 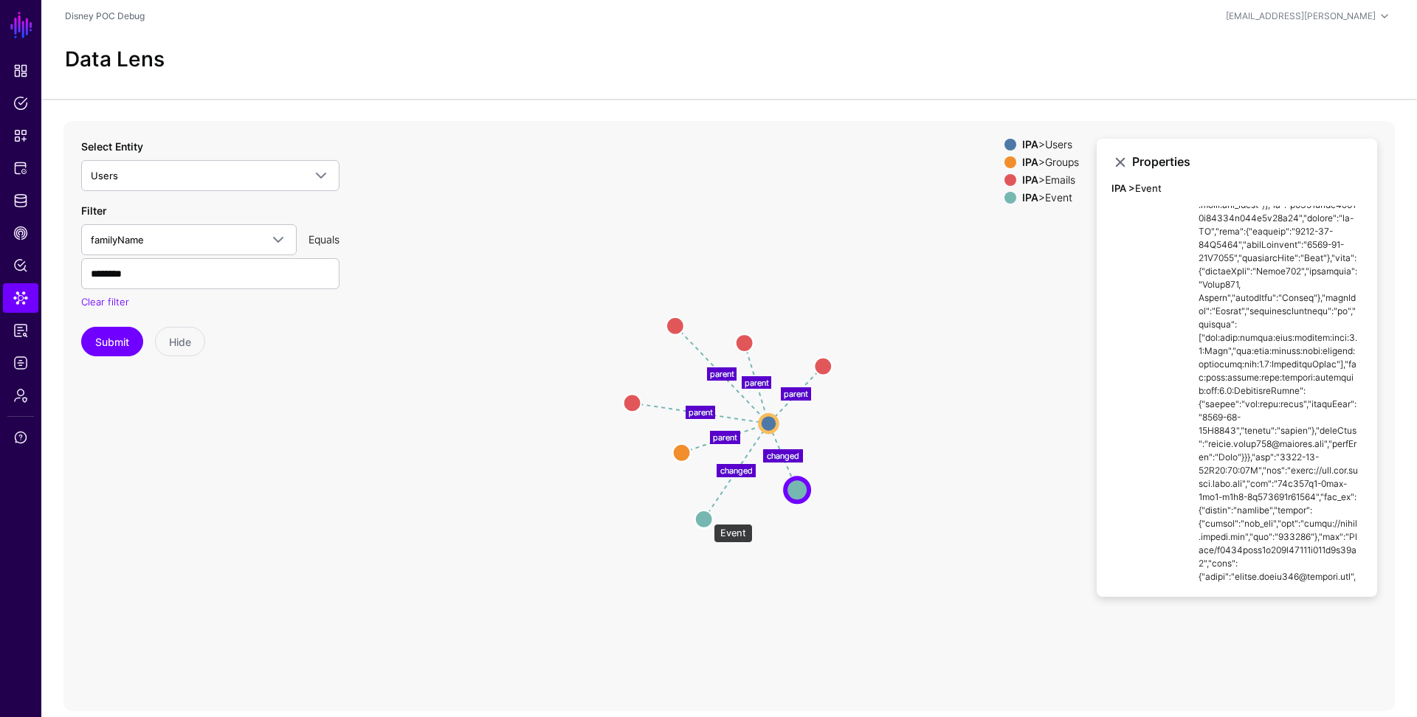 I want to click on h4: Event, so click(x=1237, y=189).